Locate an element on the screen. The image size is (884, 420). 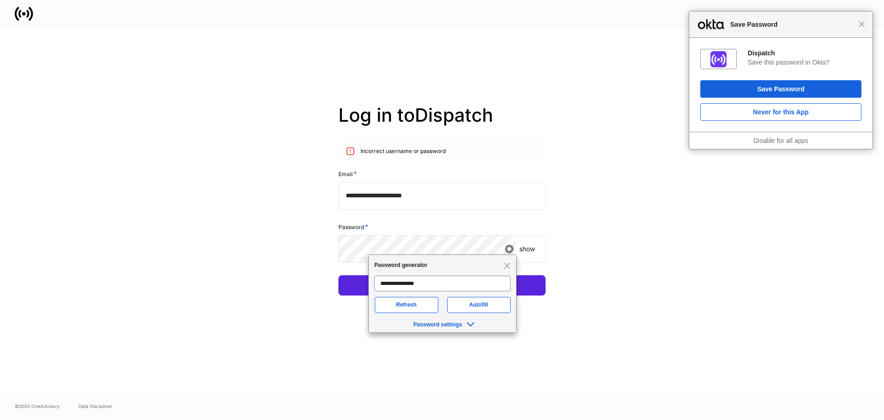
span: Password settings is located at coordinates (69, 70).